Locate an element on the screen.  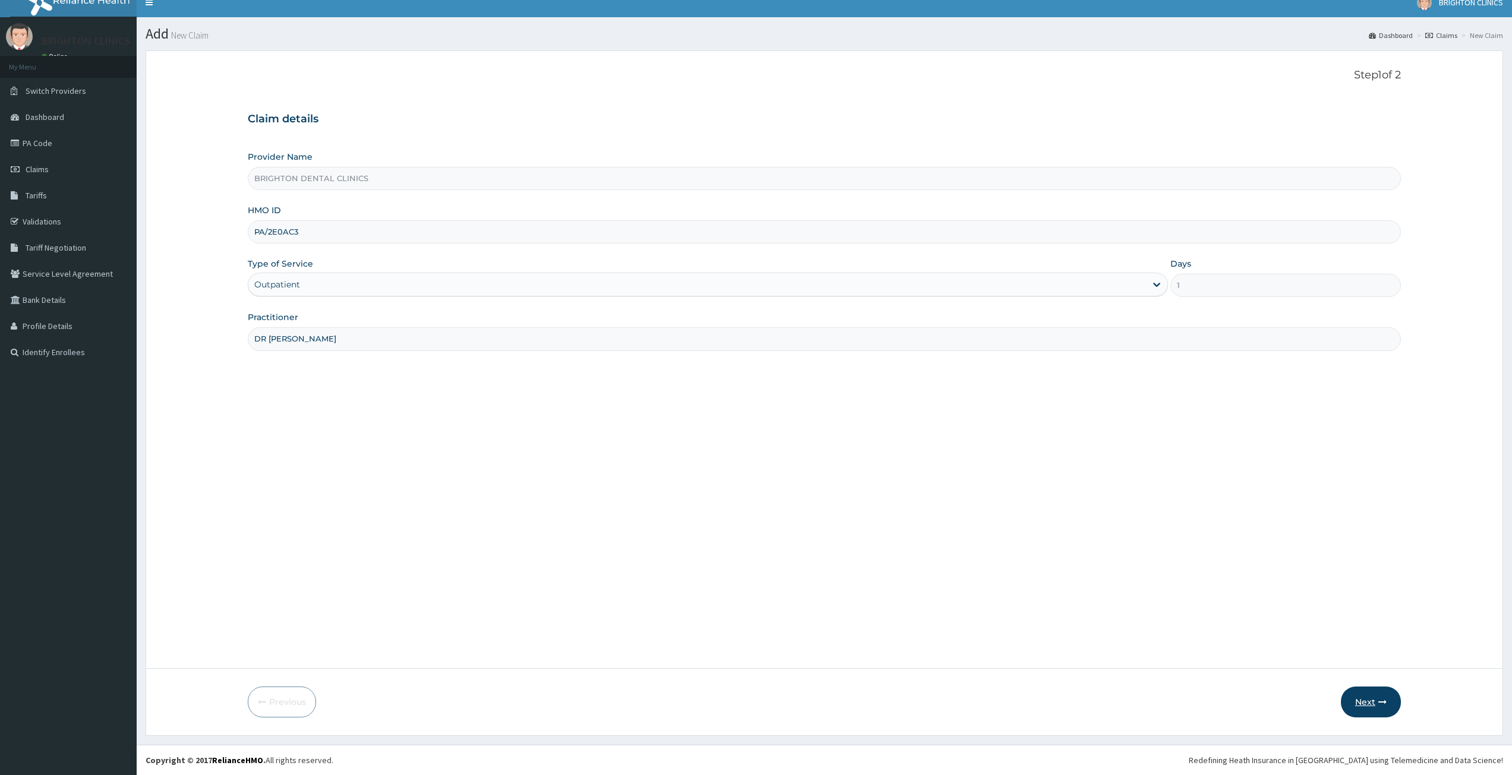
label: Provider Name is located at coordinates (280, 157).